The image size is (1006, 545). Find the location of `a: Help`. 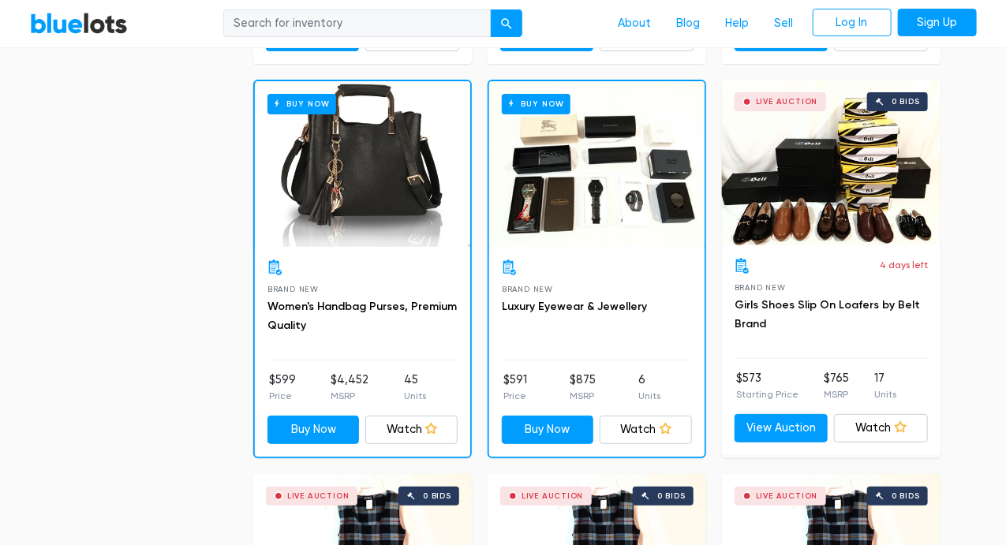

a: Help is located at coordinates (738, 24).